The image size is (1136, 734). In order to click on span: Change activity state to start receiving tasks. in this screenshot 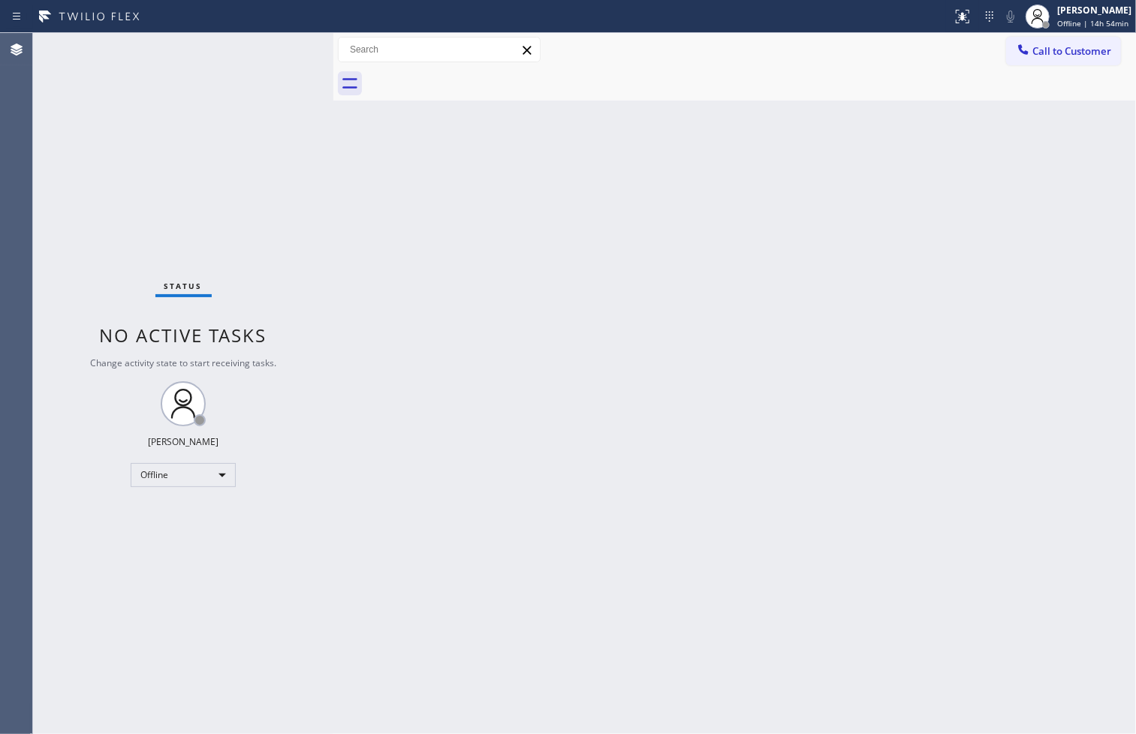, I will do `click(183, 363)`.